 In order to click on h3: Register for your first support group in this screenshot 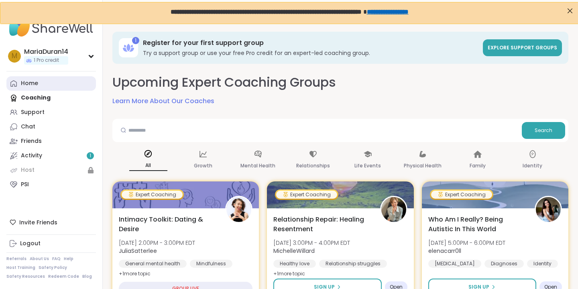, I will do `click(310, 43)`.